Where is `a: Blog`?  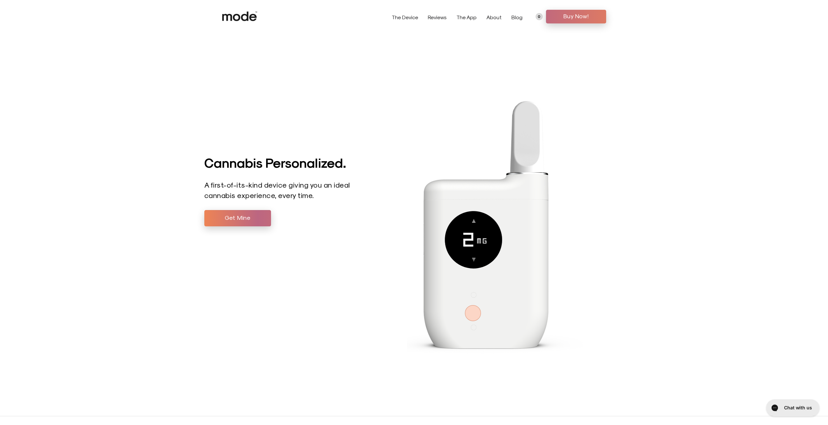
a: Blog is located at coordinates (517, 17).